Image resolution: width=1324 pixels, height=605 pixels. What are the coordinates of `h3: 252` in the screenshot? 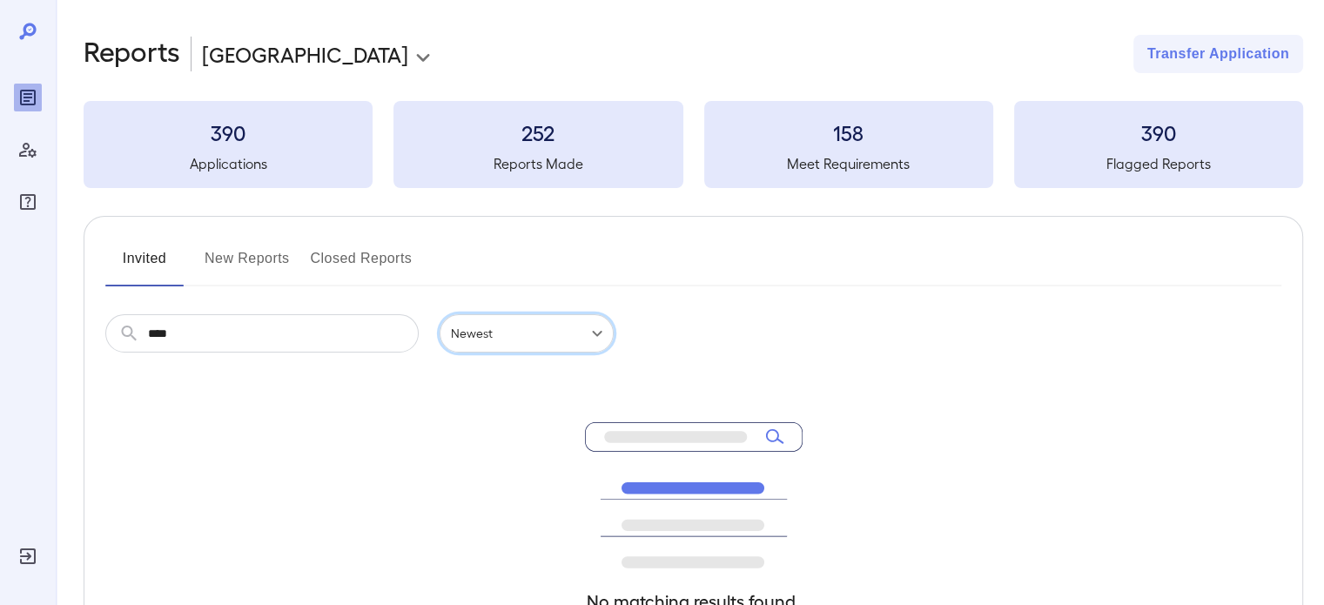 It's located at (538, 132).